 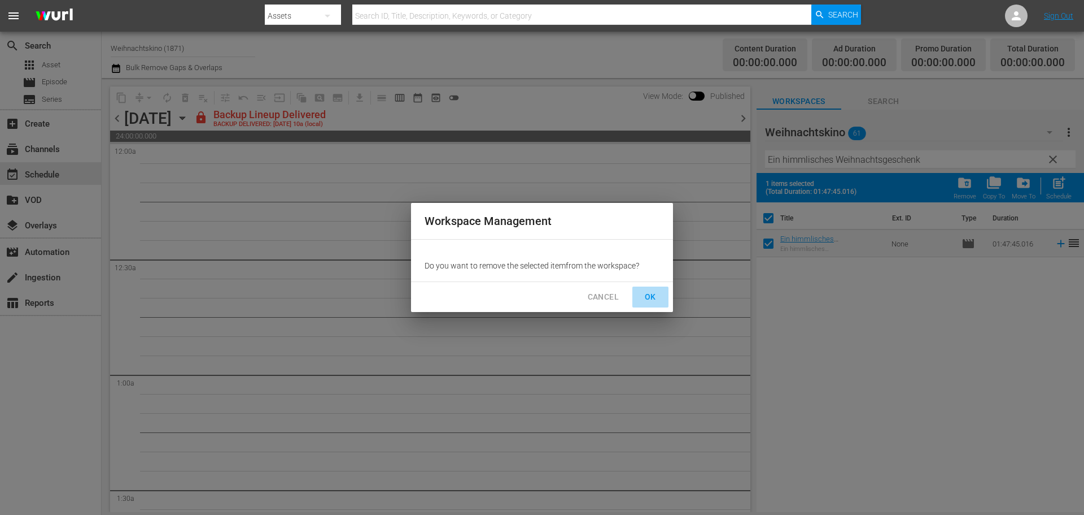 What do you see at coordinates (603, 297) in the screenshot?
I see `button: CANCEL` at bounding box center [603, 297].